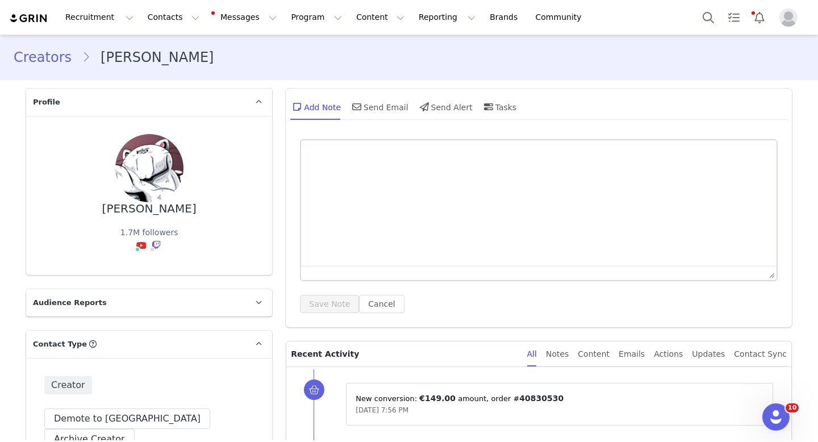  Describe the element at coordinates (792, 408) in the screenshot. I see `span: 10` at that location.